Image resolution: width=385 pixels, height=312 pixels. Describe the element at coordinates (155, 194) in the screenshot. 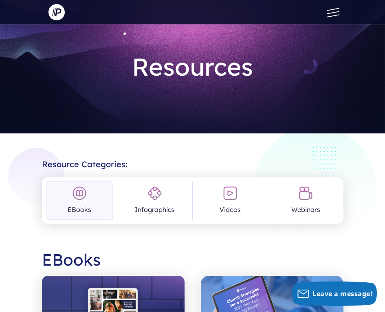

I see `img: Infographics Icon` at that location.